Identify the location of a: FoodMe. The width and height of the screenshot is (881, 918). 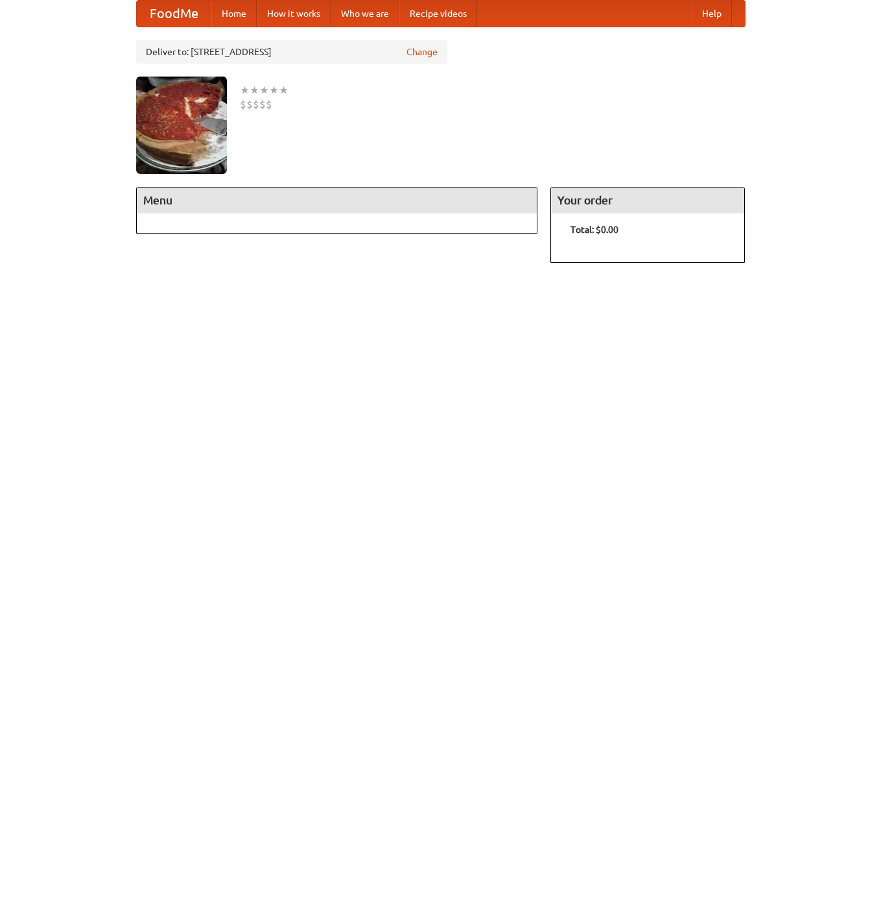
(174, 14).